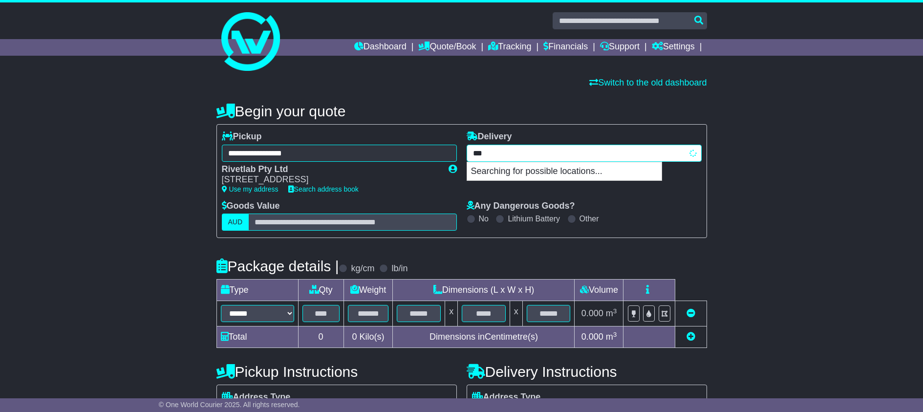 The width and height of the screenshot is (923, 412). What do you see at coordinates (484, 337) in the screenshot?
I see `td: Dimensions in Centimetre(s)` at bounding box center [484, 337].